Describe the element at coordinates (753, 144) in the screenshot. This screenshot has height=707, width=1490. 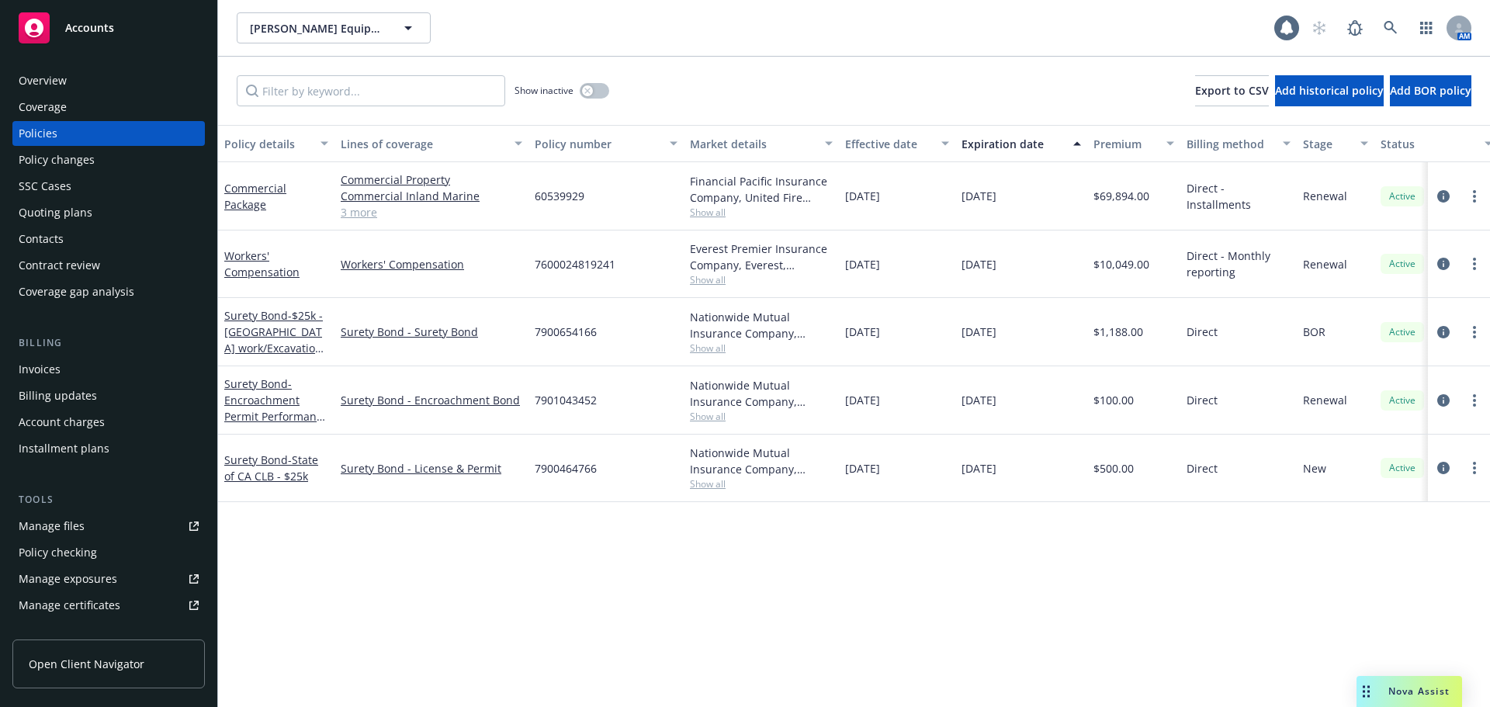
I see `div: Market details` at that location.